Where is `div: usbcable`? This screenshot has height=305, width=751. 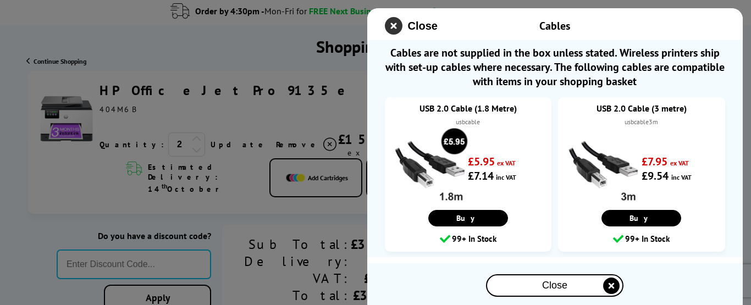 div: usbcable is located at coordinates (468, 122).